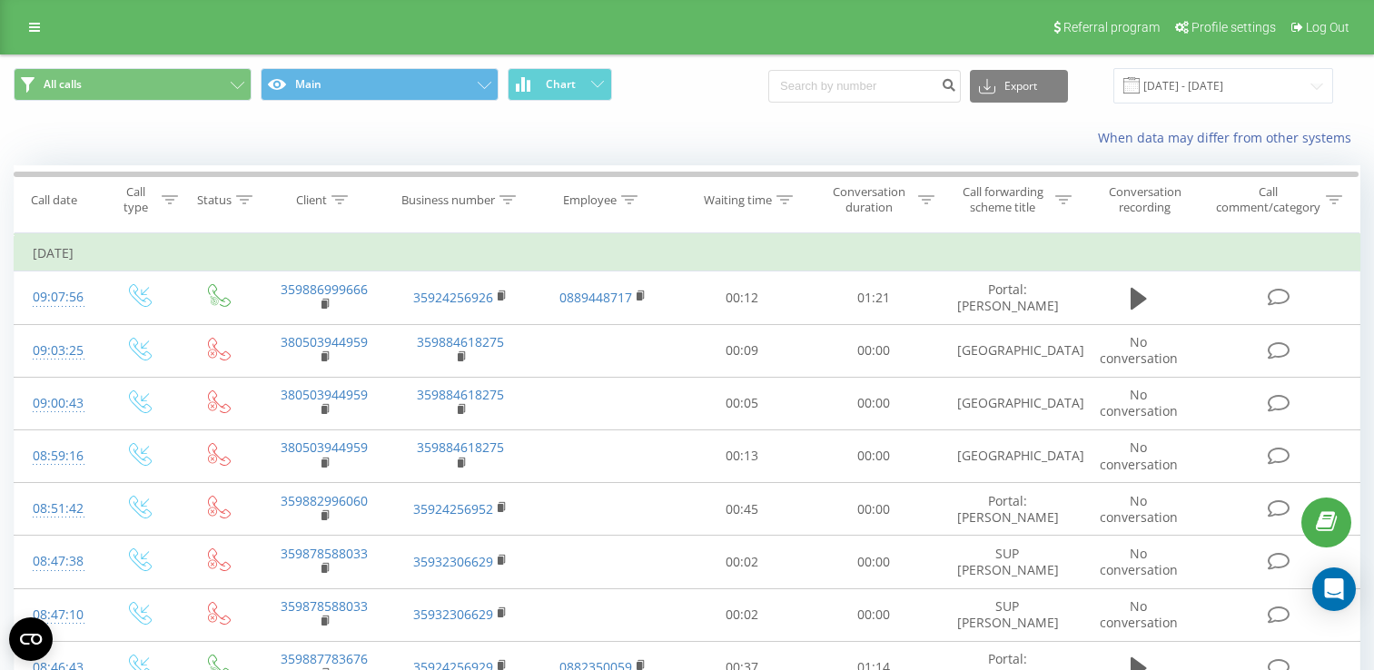 The width and height of the screenshot is (1374, 670). Describe the element at coordinates (1146, 200) in the screenshot. I see `div: Conversation recording` at that location.